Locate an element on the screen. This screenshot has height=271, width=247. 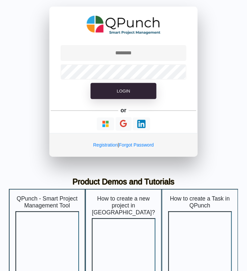
img: QPunch is located at coordinates (124, 25).